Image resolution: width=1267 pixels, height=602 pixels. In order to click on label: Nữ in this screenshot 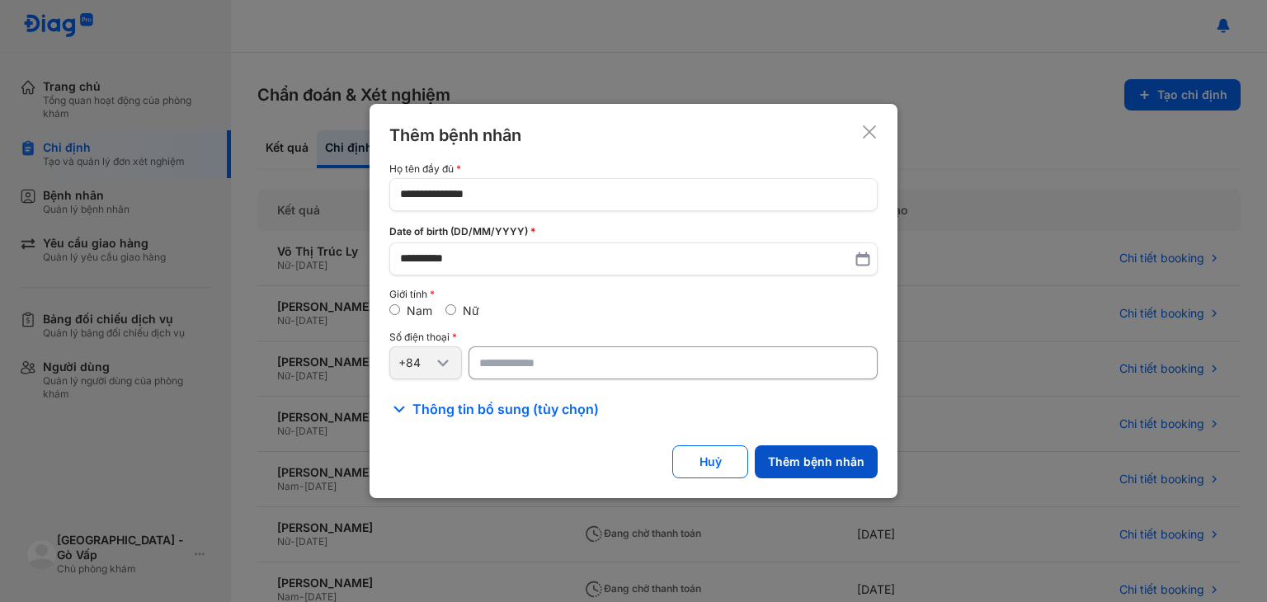, I will do `click(471, 310)`.